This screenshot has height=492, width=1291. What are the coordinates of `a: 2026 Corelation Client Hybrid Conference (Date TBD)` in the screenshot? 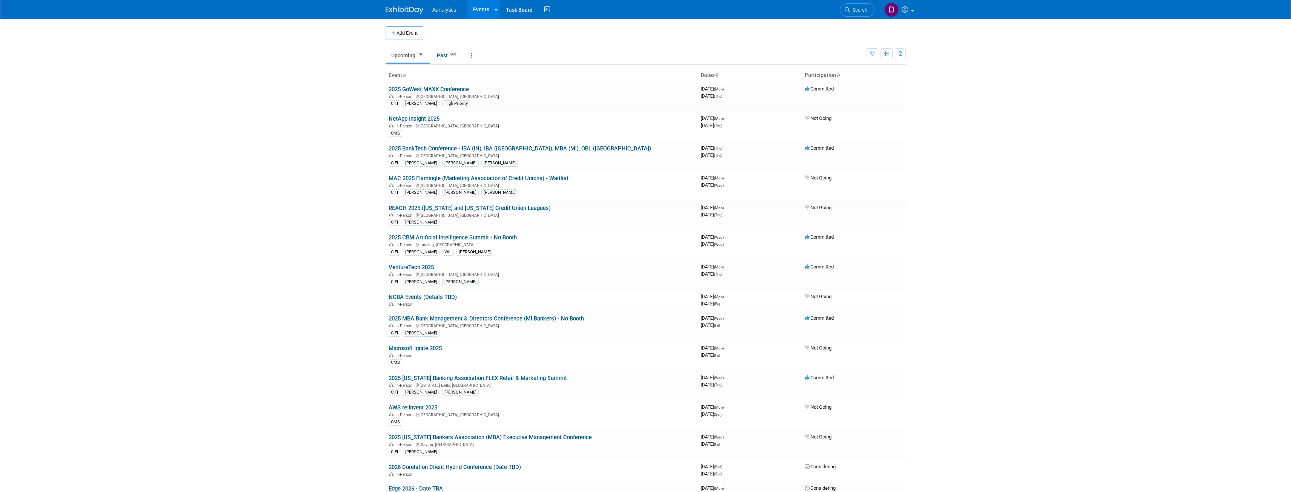 It's located at (455, 467).